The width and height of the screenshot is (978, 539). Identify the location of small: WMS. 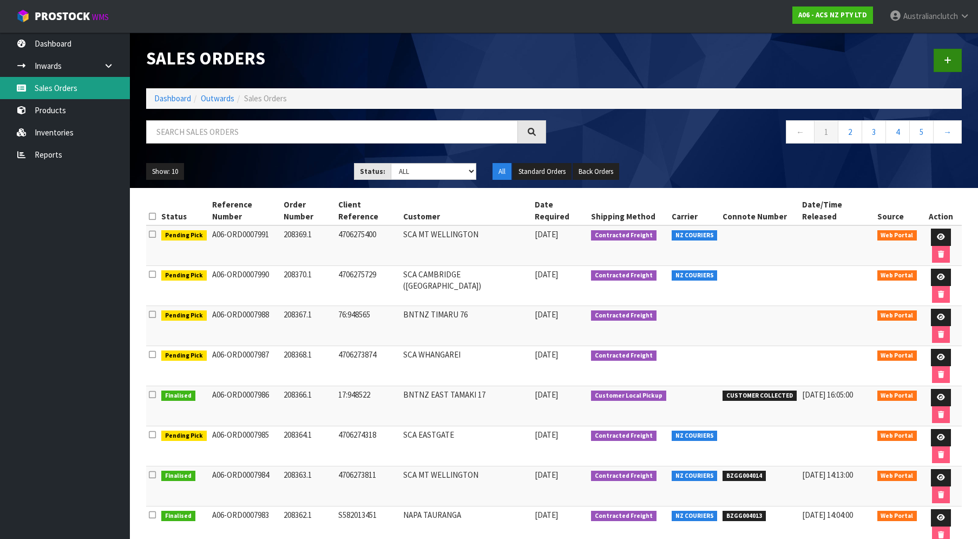
(100, 17).